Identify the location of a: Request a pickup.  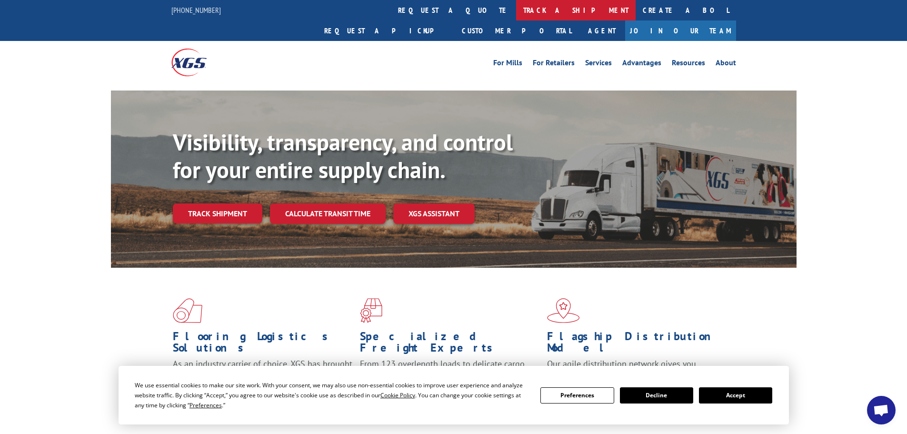
(386, 30).